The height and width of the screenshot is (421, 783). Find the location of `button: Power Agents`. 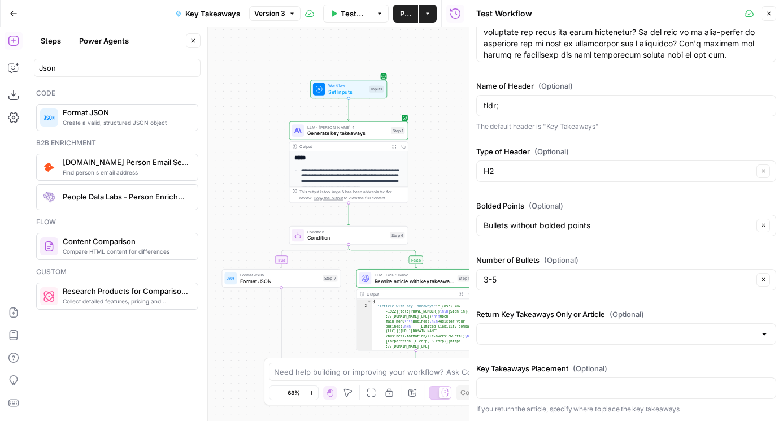

button: Power Agents is located at coordinates (104, 41).